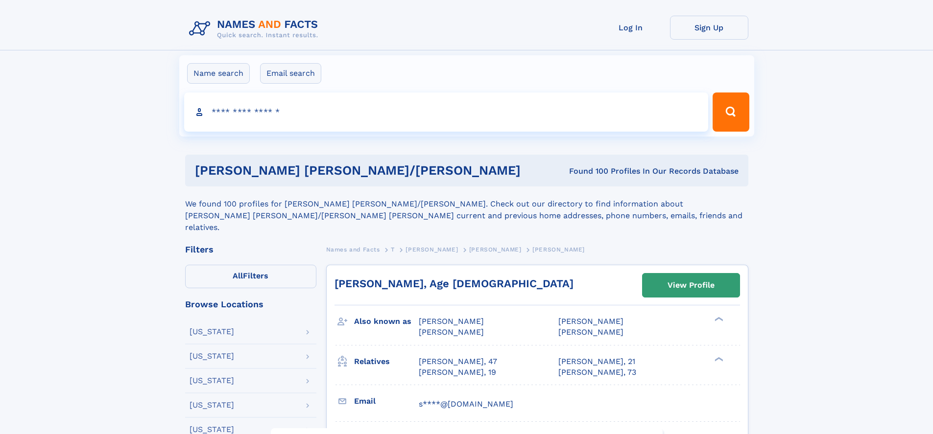 Image resolution: width=933 pixels, height=434 pixels. Describe the element at coordinates (386, 362) in the screenshot. I see `h3: Relatives` at that location.